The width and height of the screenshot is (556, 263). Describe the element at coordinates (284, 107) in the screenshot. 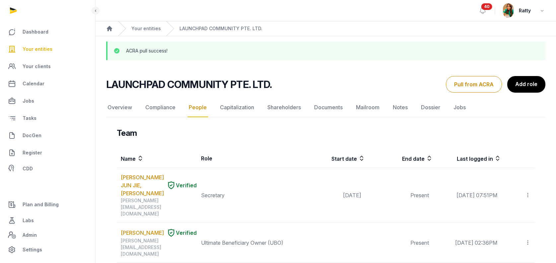

I see `a: Shareholders` at that location.